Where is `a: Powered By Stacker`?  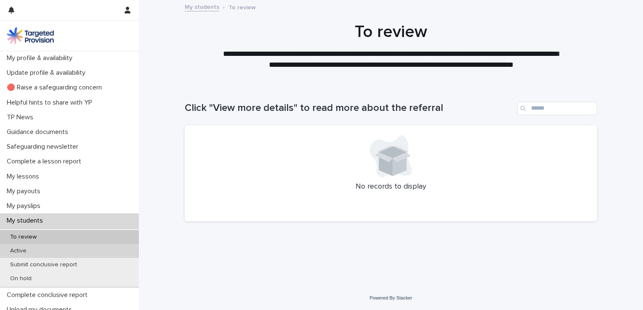
a: Powered By Stacker is located at coordinates (390, 298).